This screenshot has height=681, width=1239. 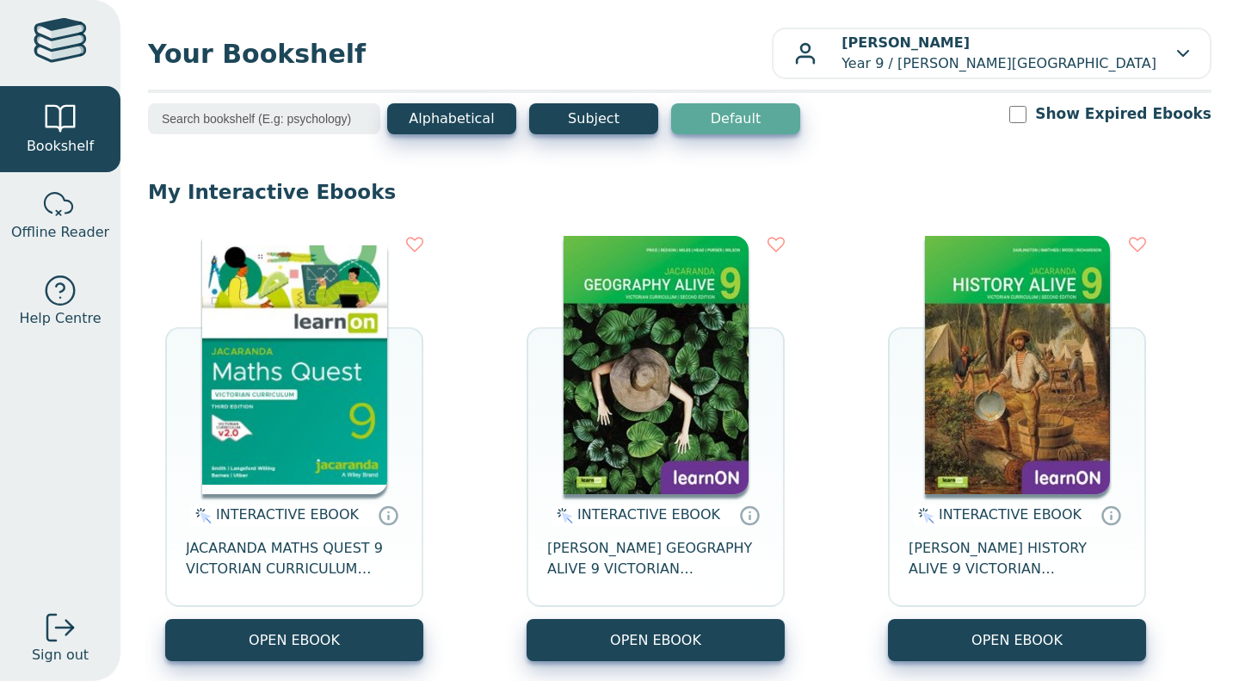 What do you see at coordinates (594, 119) in the screenshot?
I see `button: Subject` at bounding box center [594, 119].